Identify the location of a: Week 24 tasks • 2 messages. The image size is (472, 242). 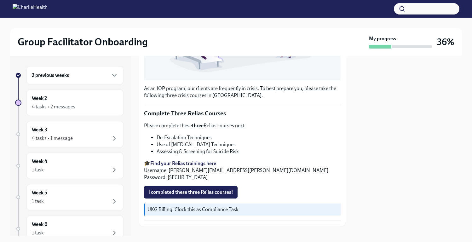
(69, 103).